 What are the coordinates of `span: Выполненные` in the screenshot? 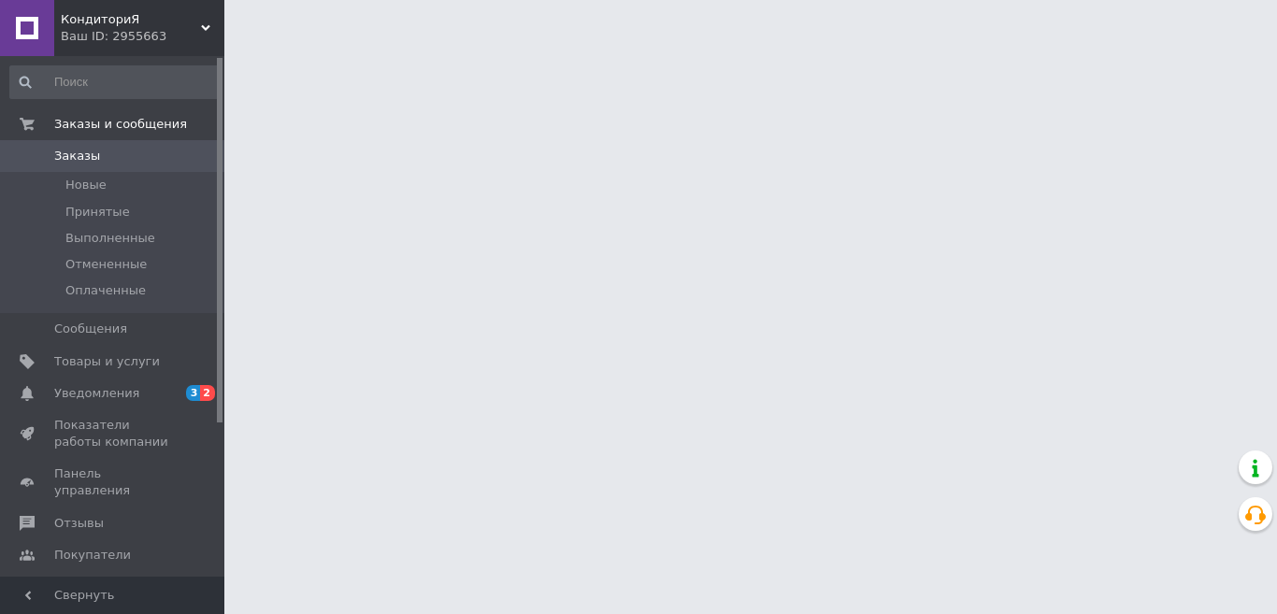 It's located at (110, 238).